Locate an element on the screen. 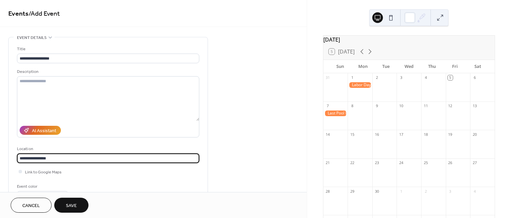  div: 9 is located at coordinates (376, 106).